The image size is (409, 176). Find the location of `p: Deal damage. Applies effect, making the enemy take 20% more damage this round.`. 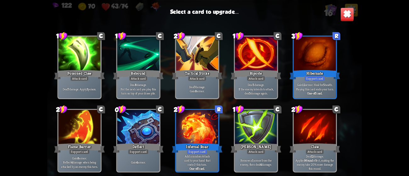

p: Deal damage. Applies effect, making the enemy take 20% more damage this round. is located at coordinates (314, 162).